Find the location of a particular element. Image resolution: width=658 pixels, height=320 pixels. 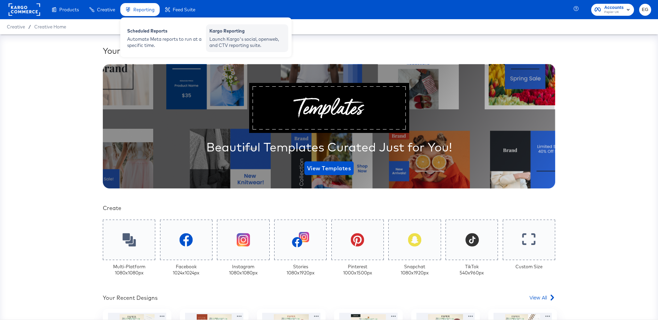

span: Creative Home is located at coordinates (50, 27).